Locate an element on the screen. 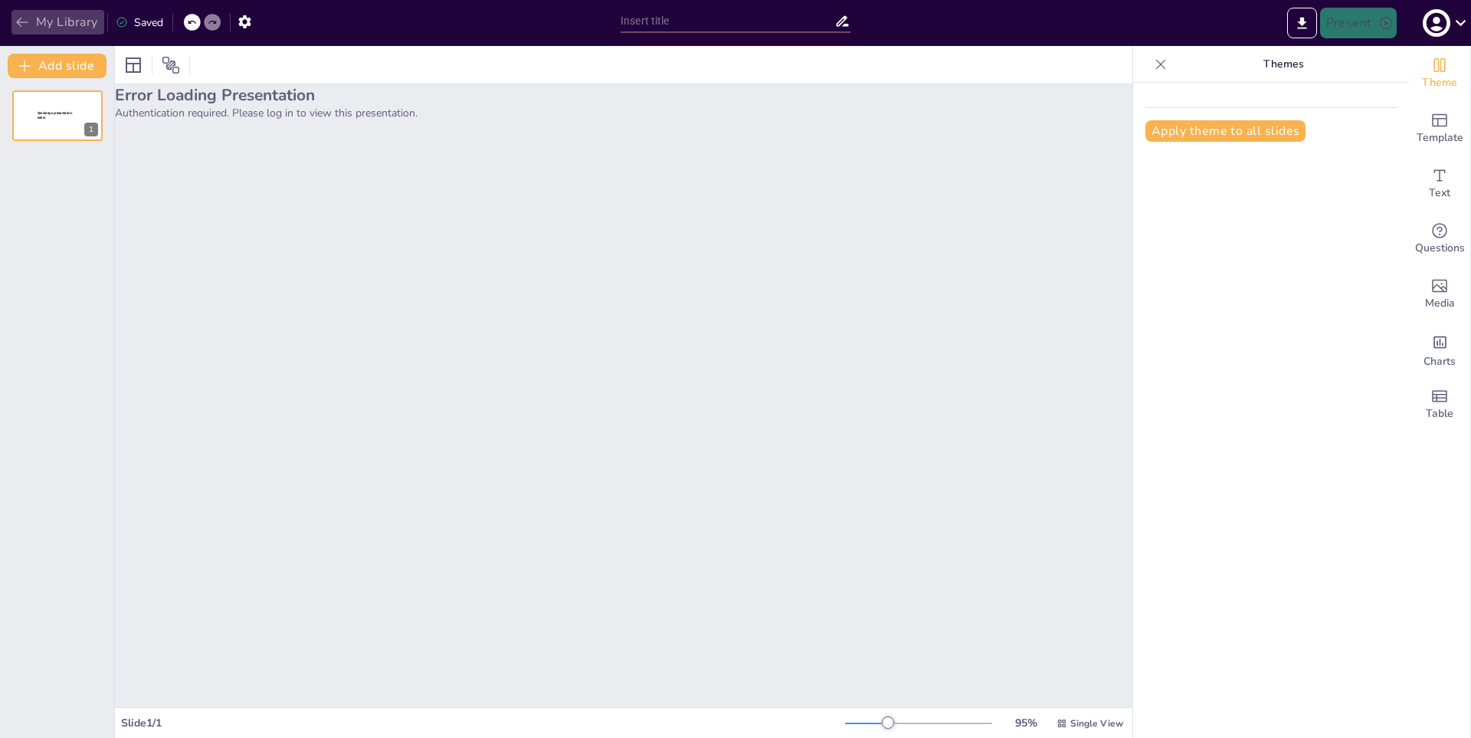 The image size is (1471, 738). div: 95 % is located at coordinates (1026, 722).